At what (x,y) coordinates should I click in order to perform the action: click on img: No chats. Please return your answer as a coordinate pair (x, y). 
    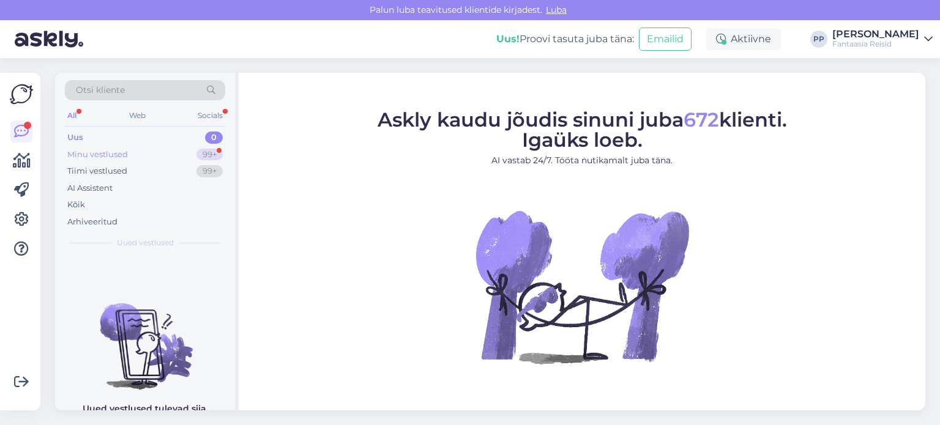
    Looking at the image, I should click on (145, 337).